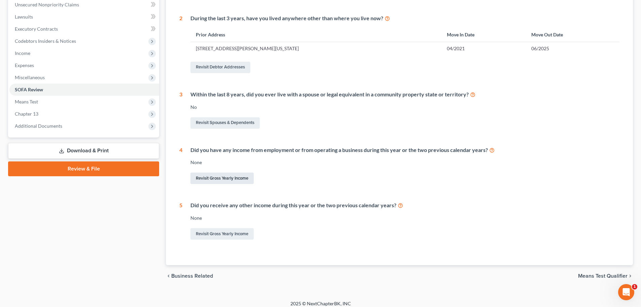 This screenshot has width=641, height=307. I want to click on span: Means Test Qualifier, so click(603, 276).